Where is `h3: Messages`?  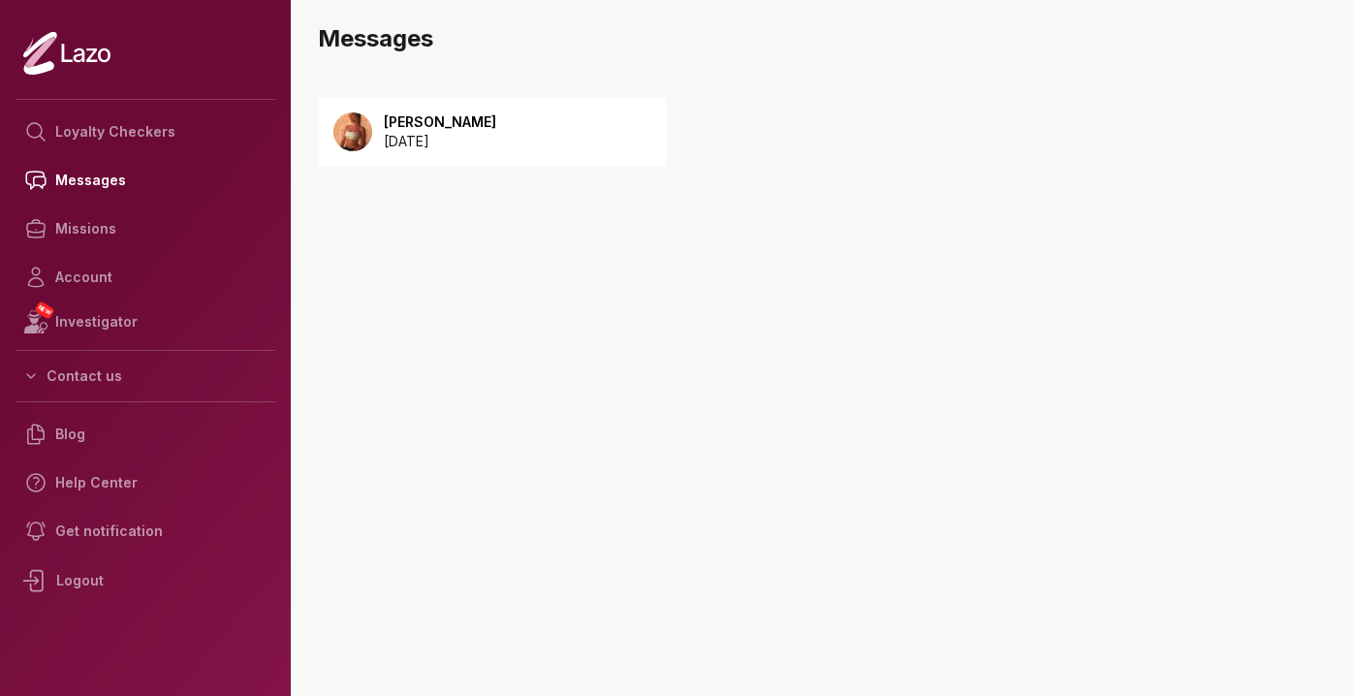
h3: Messages is located at coordinates (828, 39).